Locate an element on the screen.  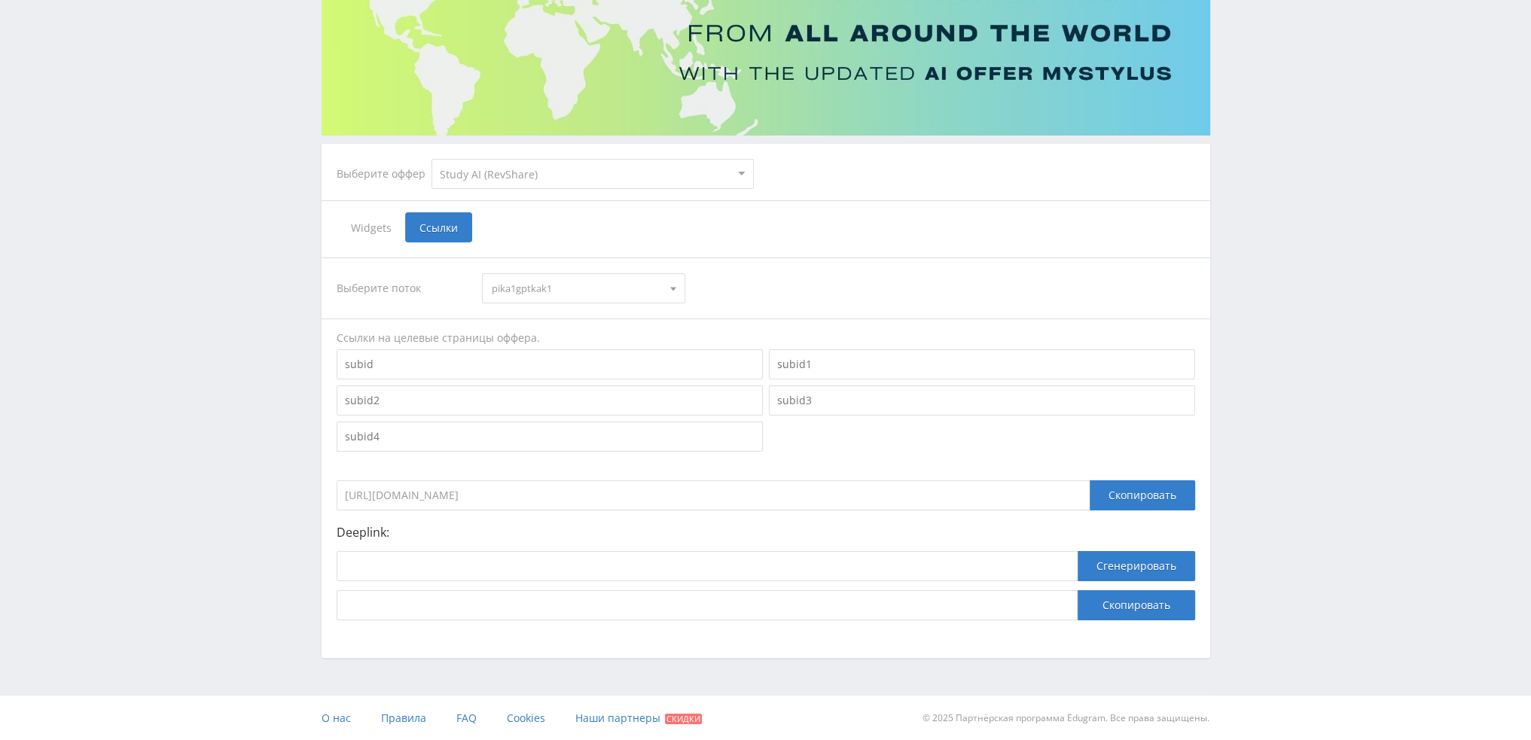
div: Скопировать is located at coordinates (1142, 495).